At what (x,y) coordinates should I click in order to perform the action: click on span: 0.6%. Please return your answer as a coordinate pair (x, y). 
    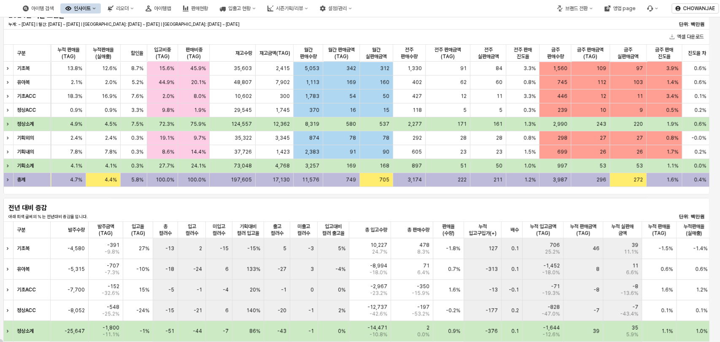
    Looking at the image, I should click on (699, 124).